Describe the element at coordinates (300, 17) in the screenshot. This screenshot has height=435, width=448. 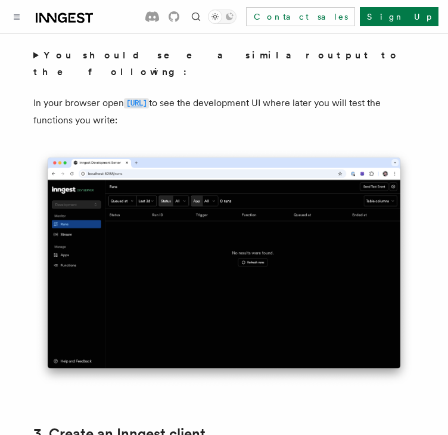
I see `a: Contact sales` at that location.